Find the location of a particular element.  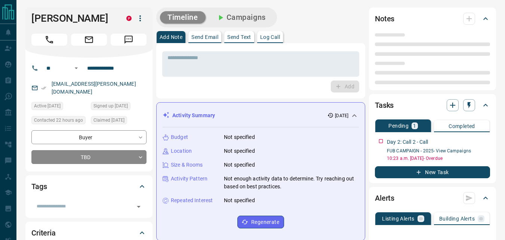

svg: Email Verified is located at coordinates (44, 88).